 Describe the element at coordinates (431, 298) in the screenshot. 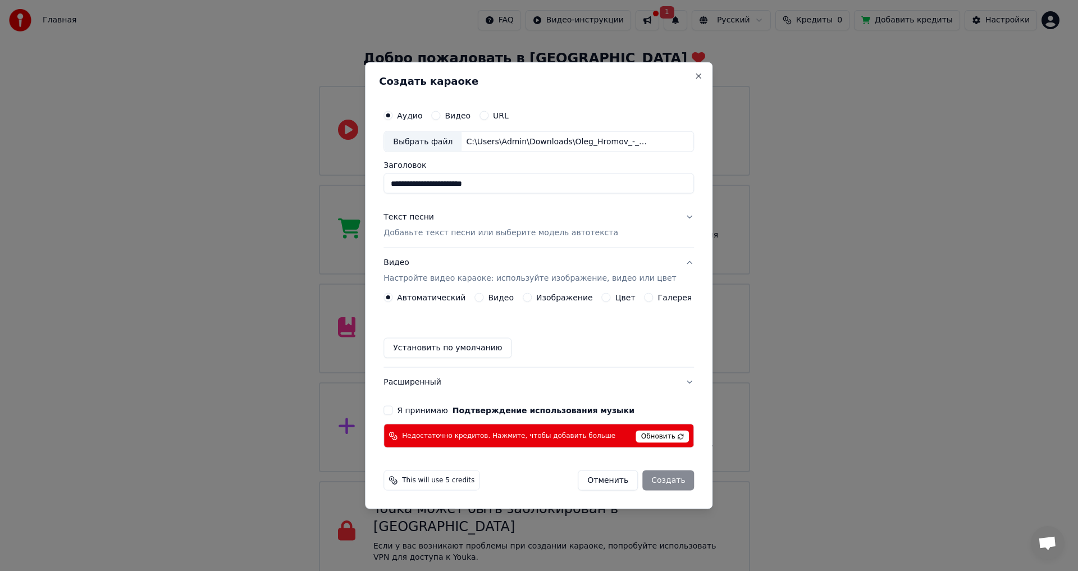

I see `label: Автоматический` at that location.